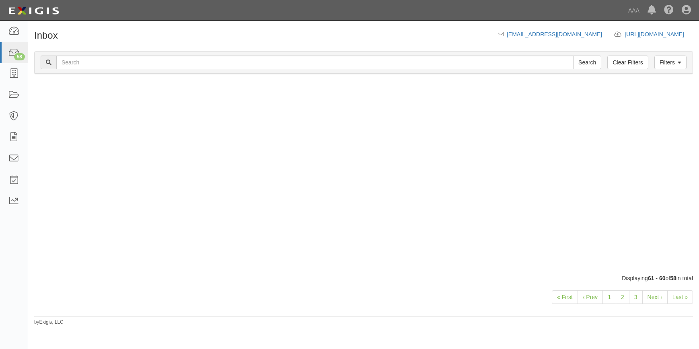 Image resolution: width=699 pixels, height=349 pixels. What do you see at coordinates (46, 35) in the screenshot?
I see `h1: Inbox` at bounding box center [46, 35].